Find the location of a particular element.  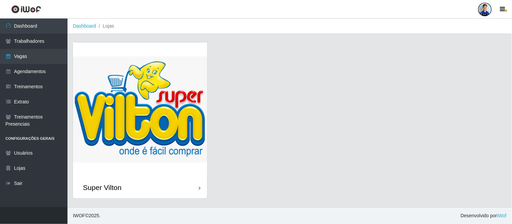

span: © 2025 . is located at coordinates (87, 216).